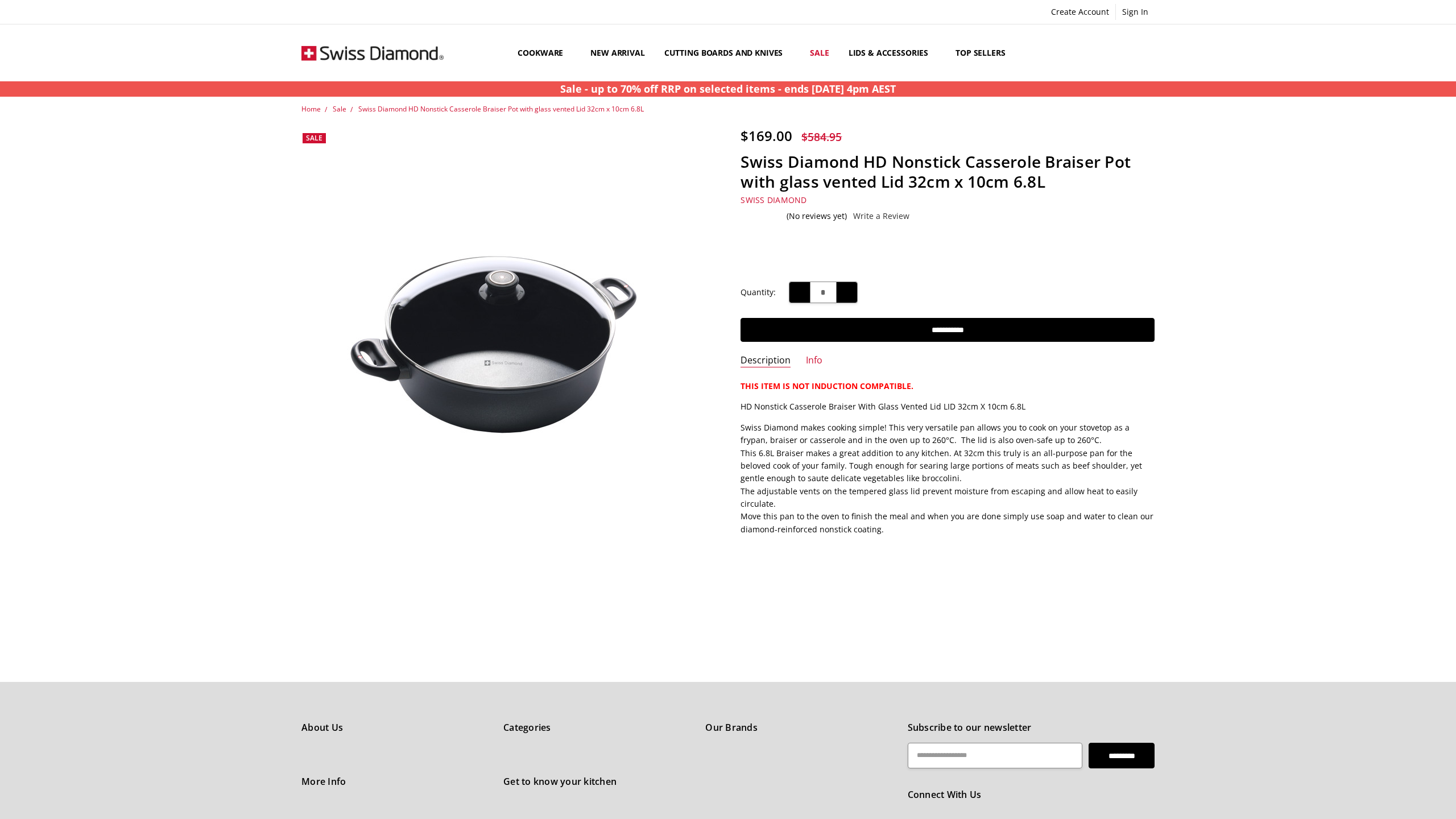 The image size is (1456, 819). I want to click on span: Swiss Diamond, so click(773, 200).